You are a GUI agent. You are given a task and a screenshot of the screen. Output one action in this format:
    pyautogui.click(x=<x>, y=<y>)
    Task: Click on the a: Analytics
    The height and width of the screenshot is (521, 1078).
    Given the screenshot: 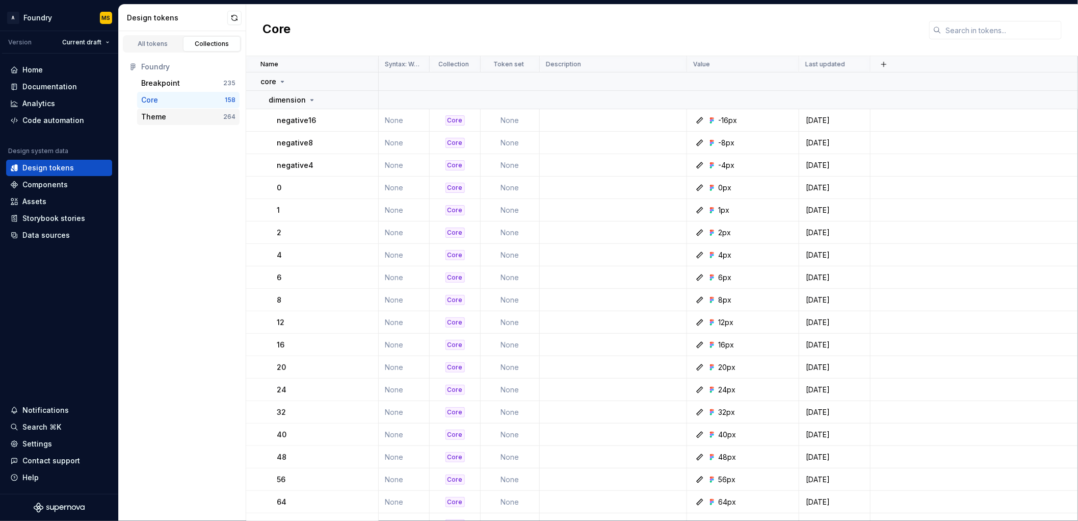 What is the action you would take?
    pyautogui.click(x=59, y=104)
    